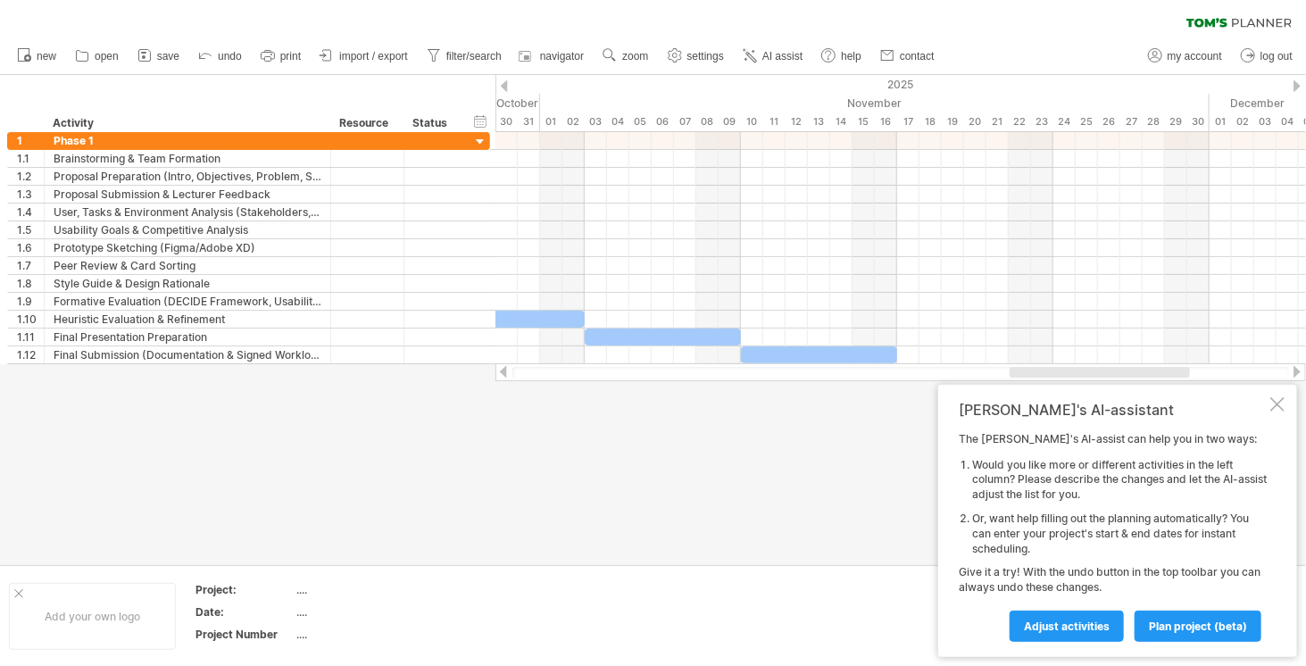  I want to click on span: AI assist, so click(782, 56).